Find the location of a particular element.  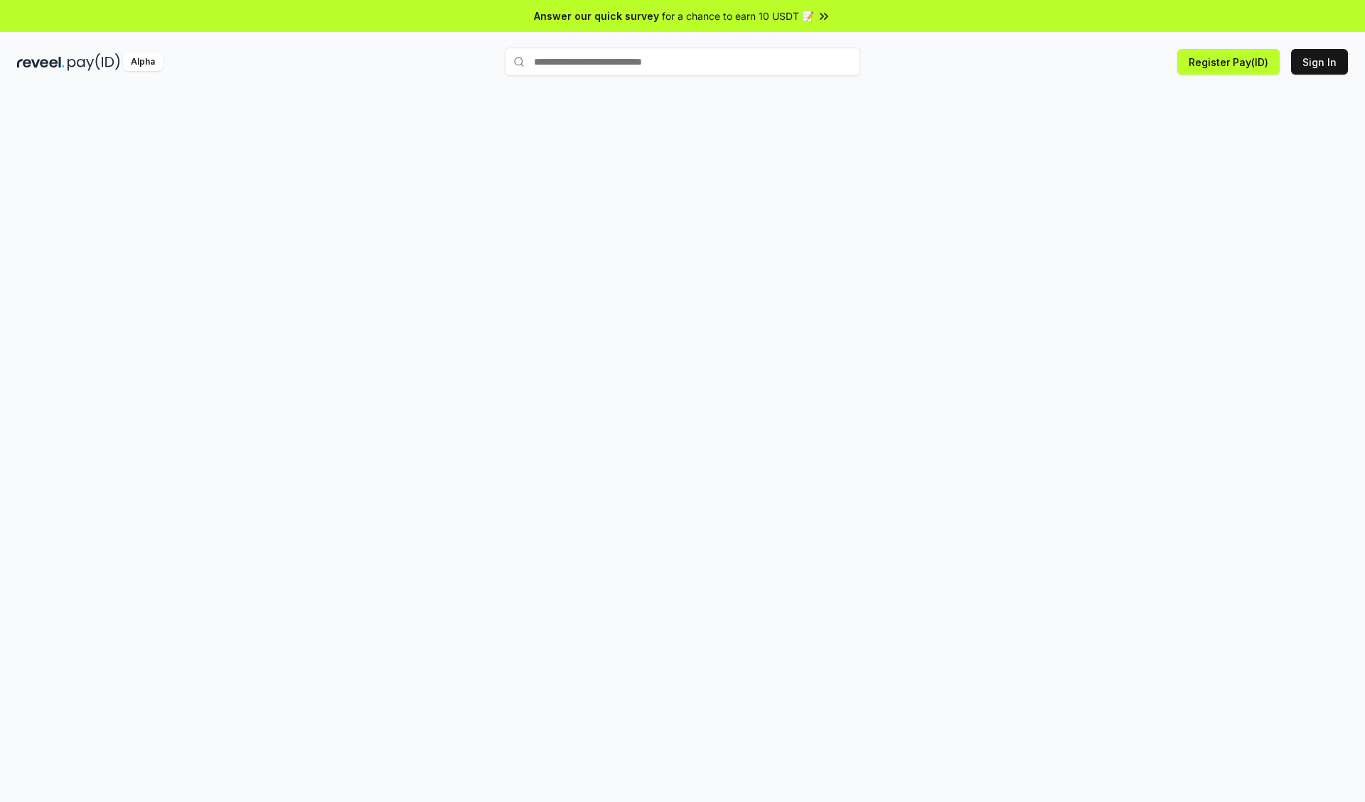

button: Sign In is located at coordinates (1319, 62).